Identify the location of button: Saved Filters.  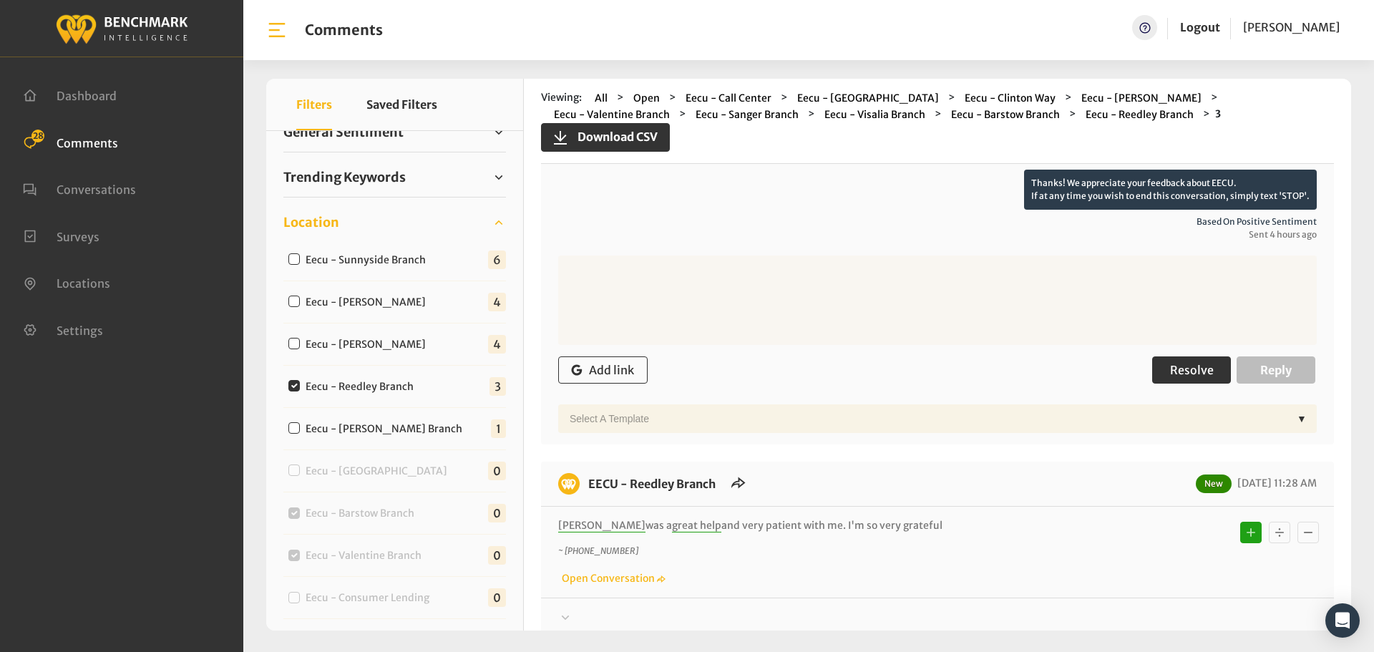
(401, 104).